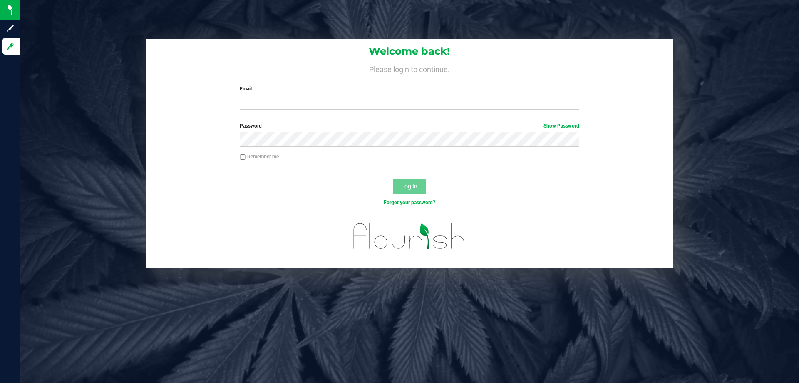 Image resolution: width=799 pixels, height=383 pixels. What do you see at coordinates (562, 126) in the screenshot?
I see `a: Show Password` at bounding box center [562, 126].